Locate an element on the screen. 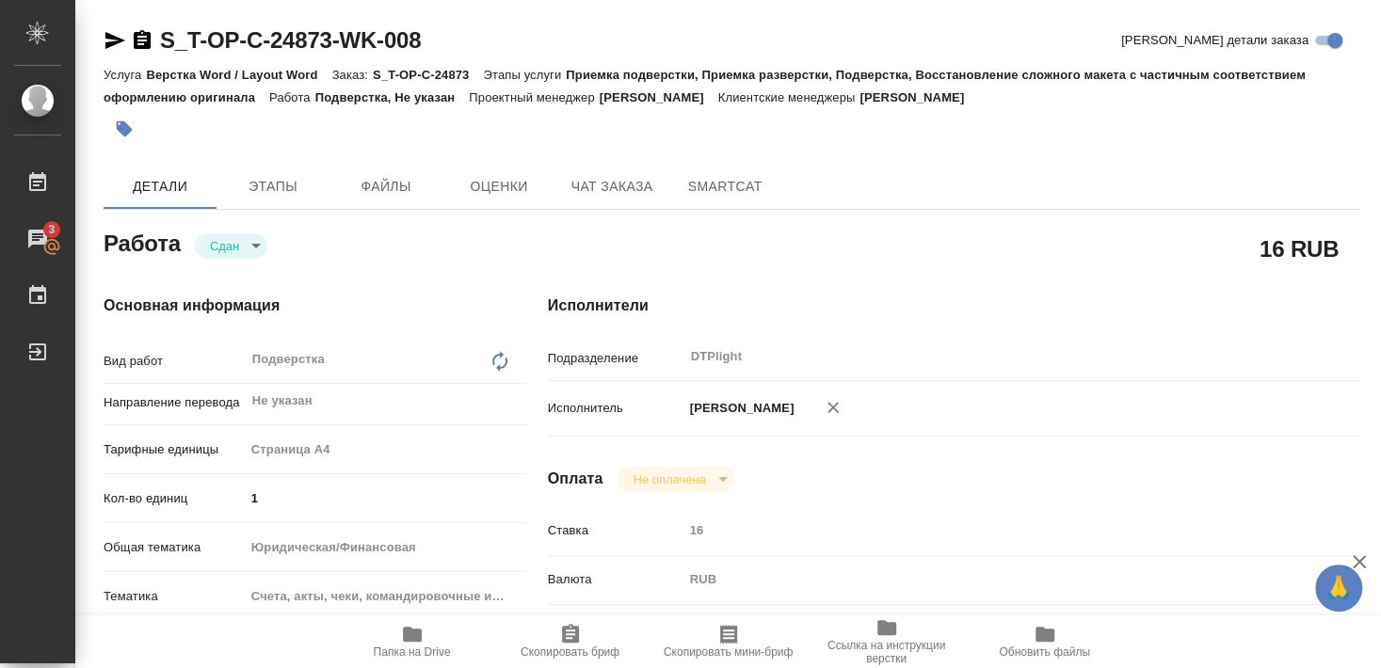  p: Подразделение is located at coordinates (616, 359).